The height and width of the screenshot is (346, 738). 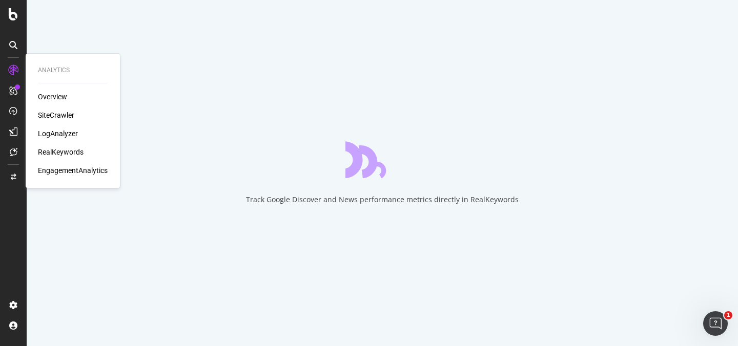 What do you see at coordinates (73, 70) in the screenshot?
I see `div: Analytics` at bounding box center [73, 70].